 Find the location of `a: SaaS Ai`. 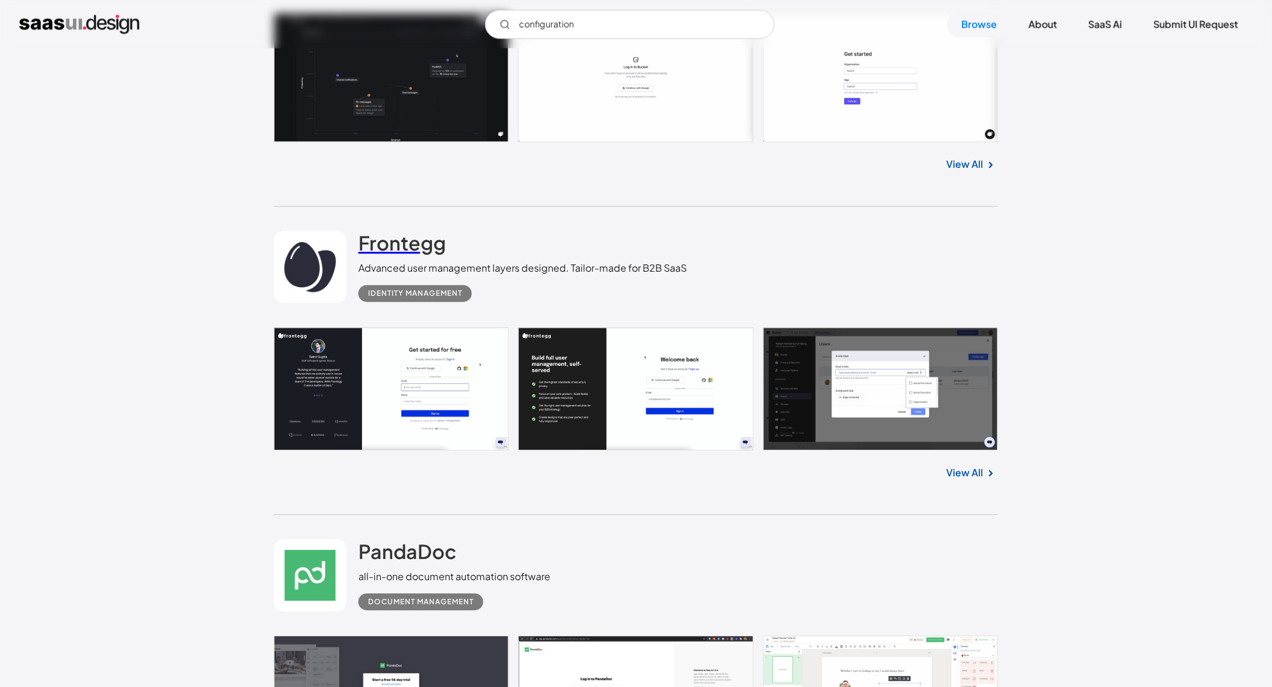

a: SaaS Ai is located at coordinates (1105, 24).